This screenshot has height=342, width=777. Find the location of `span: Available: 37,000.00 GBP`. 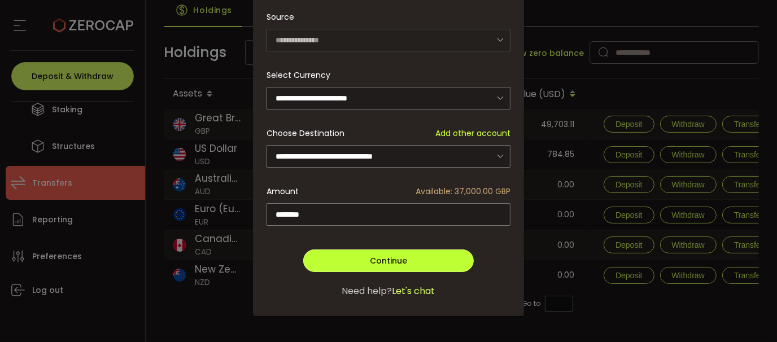

span: Available: 37,000.00 GBP is located at coordinates (463, 191).